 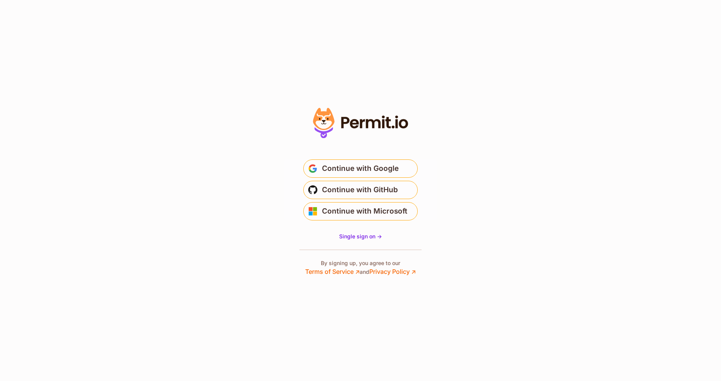 I want to click on span: Continue with GitHub, so click(x=360, y=190).